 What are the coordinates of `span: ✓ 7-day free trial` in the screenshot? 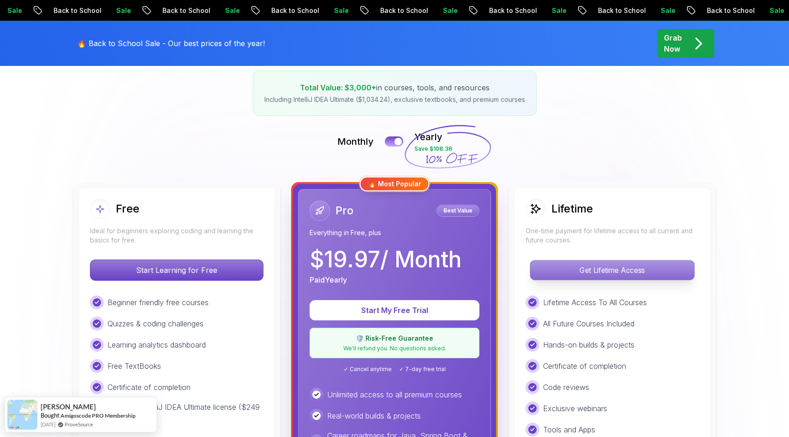 It's located at (422, 370).